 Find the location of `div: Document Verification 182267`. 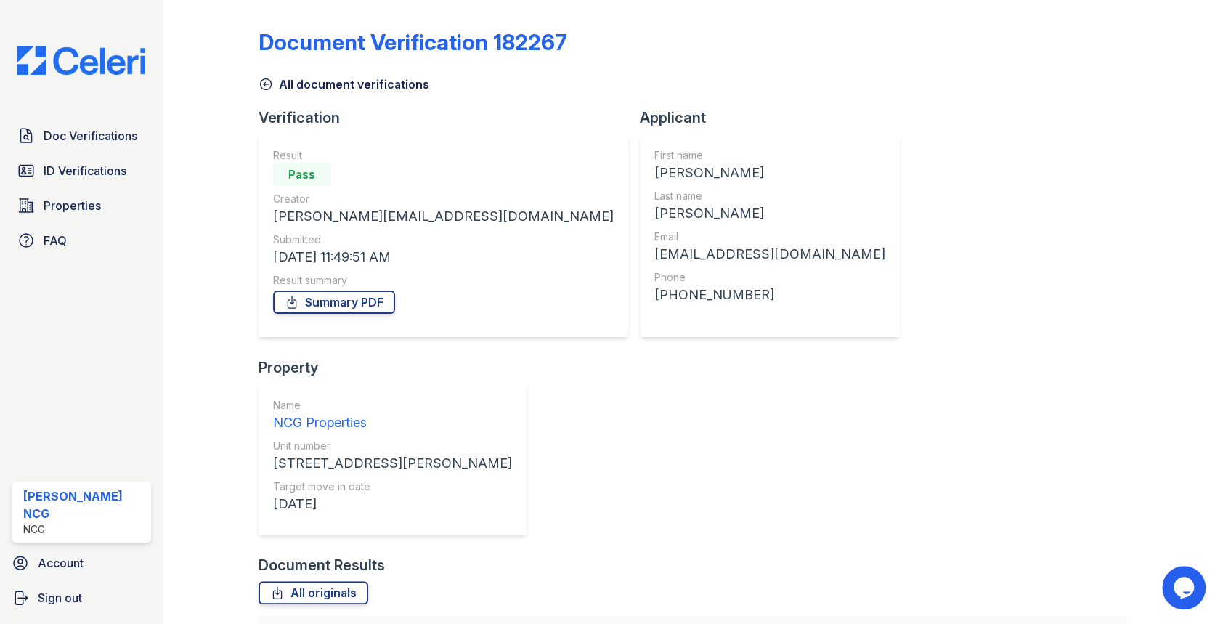

div: Document Verification 182267 is located at coordinates (413, 42).